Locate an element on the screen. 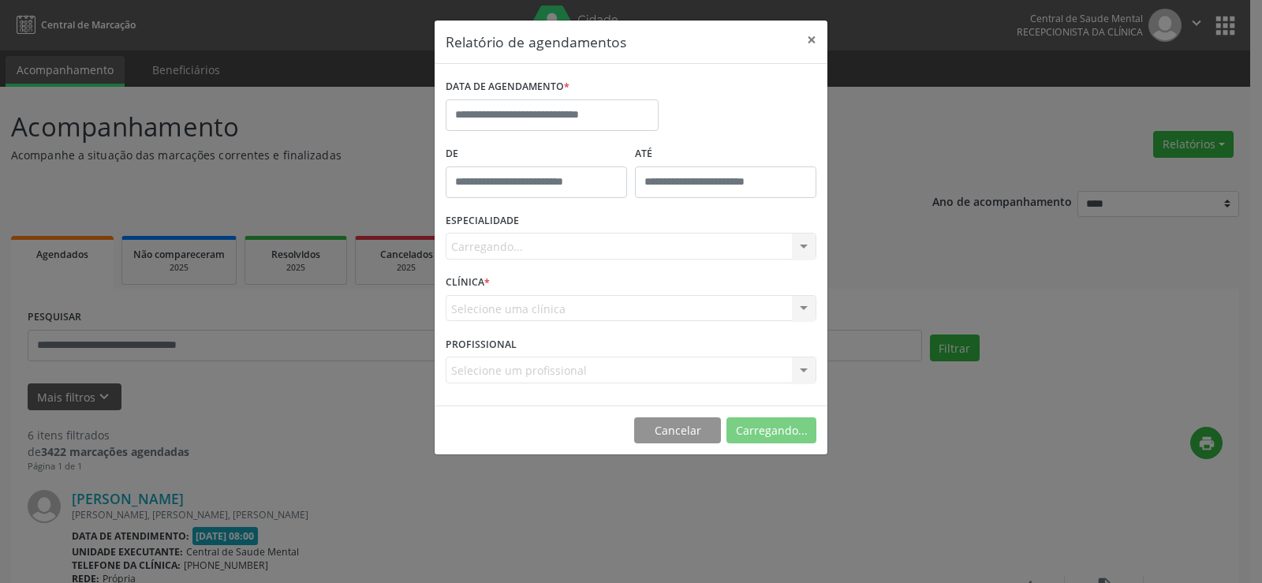 This screenshot has height=583, width=1262. label: ESPECIALIDADE is located at coordinates (482, 221).